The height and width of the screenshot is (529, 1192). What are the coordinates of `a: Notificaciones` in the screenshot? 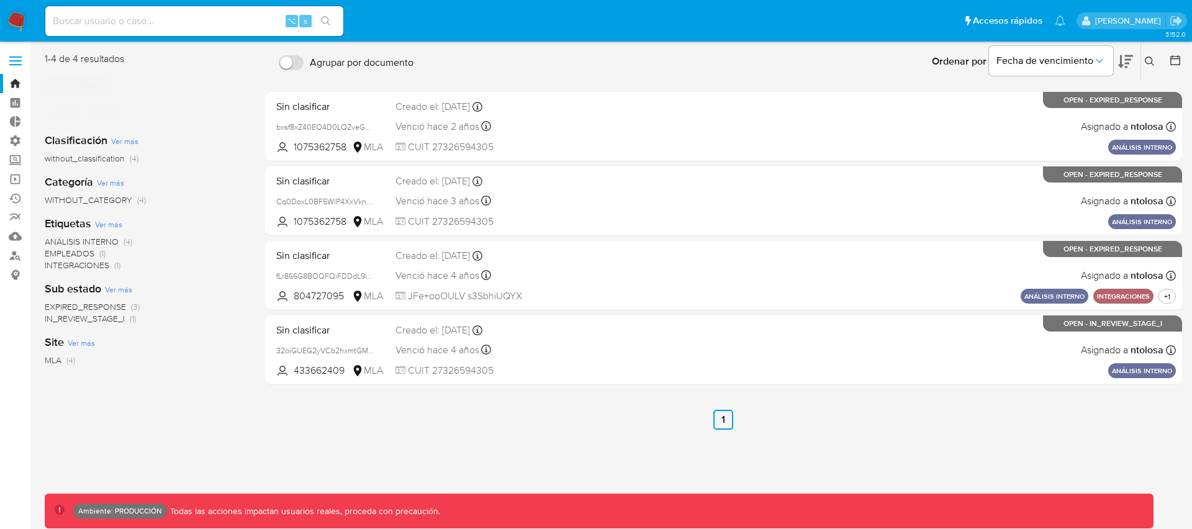 It's located at (1060, 20).